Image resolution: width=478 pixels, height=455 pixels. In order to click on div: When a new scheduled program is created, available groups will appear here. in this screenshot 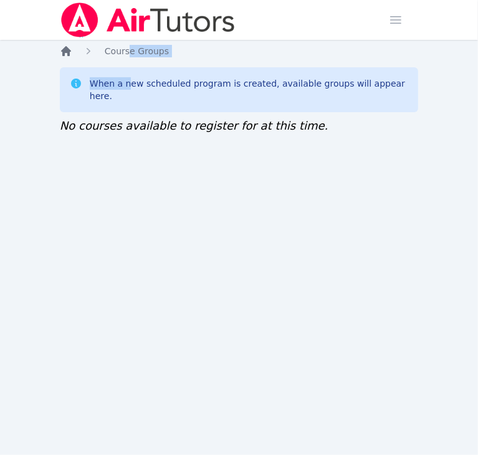, I will do `click(249, 90)`.